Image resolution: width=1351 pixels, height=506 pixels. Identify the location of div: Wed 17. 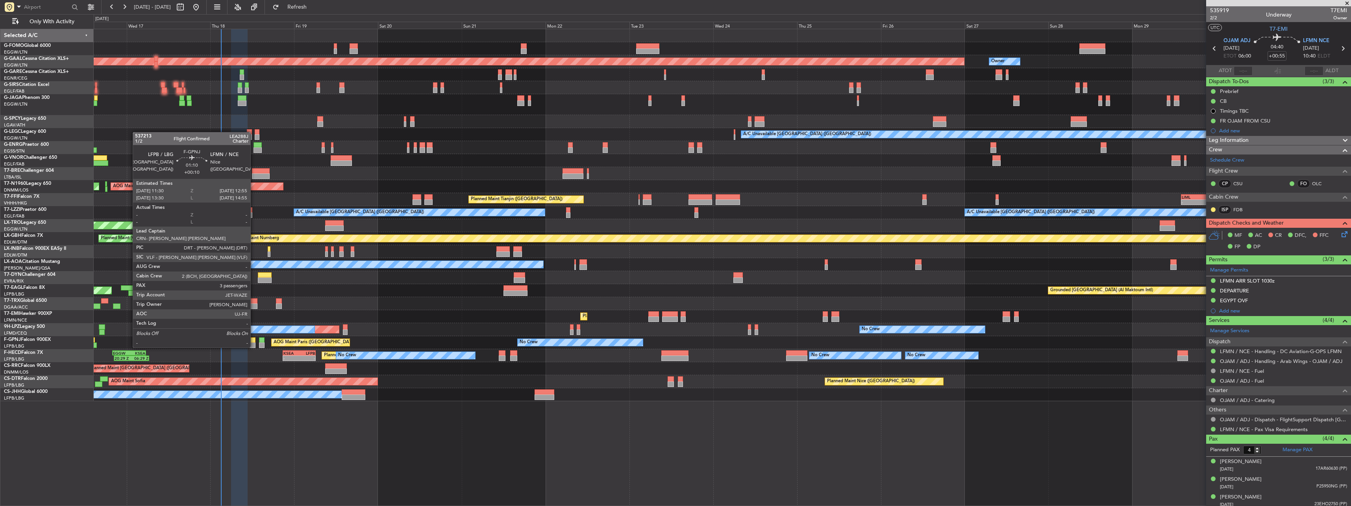
(169, 25).